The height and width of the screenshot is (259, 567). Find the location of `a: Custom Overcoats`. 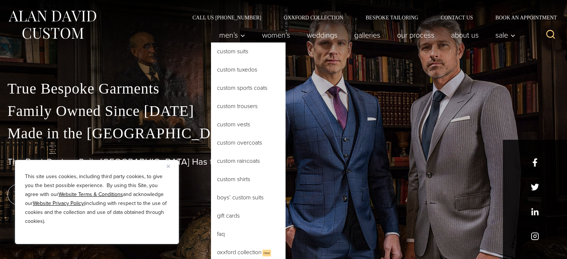

a: Custom Overcoats is located at coordinates (248, 143).